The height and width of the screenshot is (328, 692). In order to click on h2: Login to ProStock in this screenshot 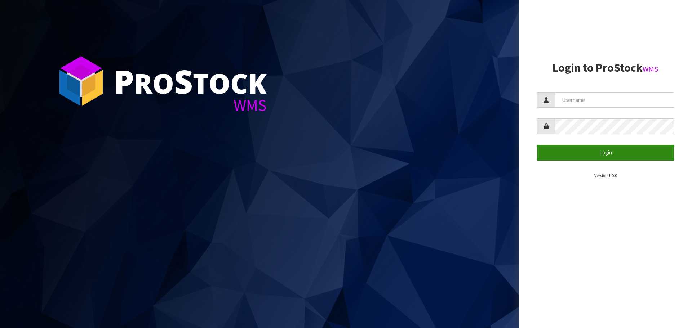, I will do `click(606, 68)`.